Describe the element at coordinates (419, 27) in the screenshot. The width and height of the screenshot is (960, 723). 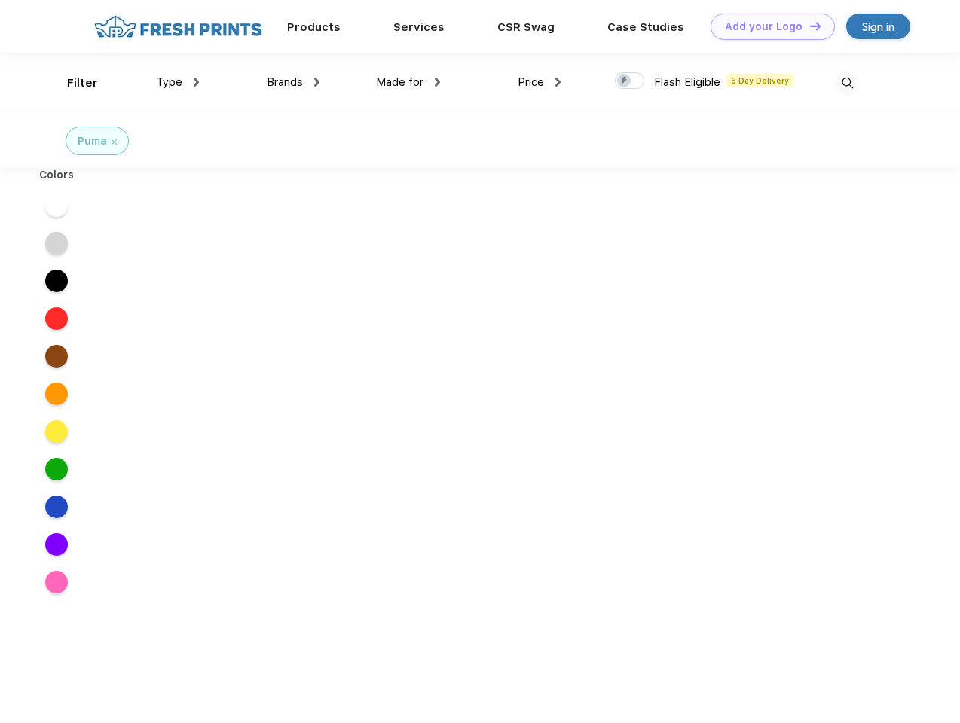
I see `a: Services` at that location.